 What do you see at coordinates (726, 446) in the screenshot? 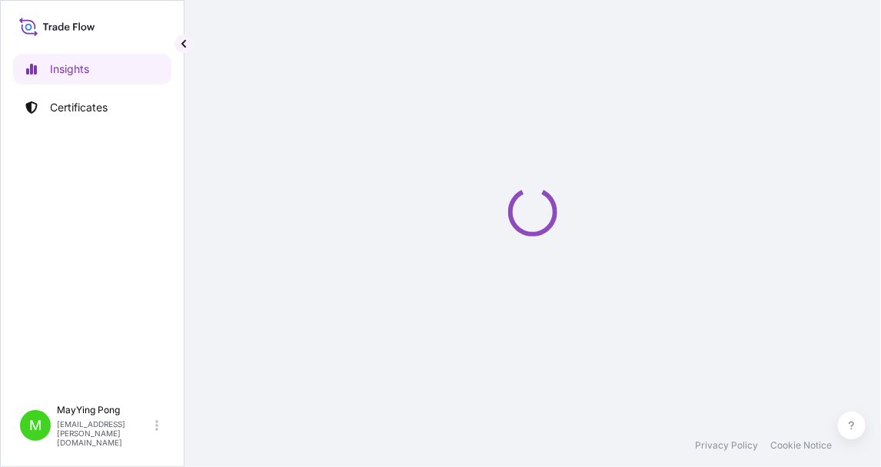
I see `a: Privacy Policy` at bounding box center [726, 446].